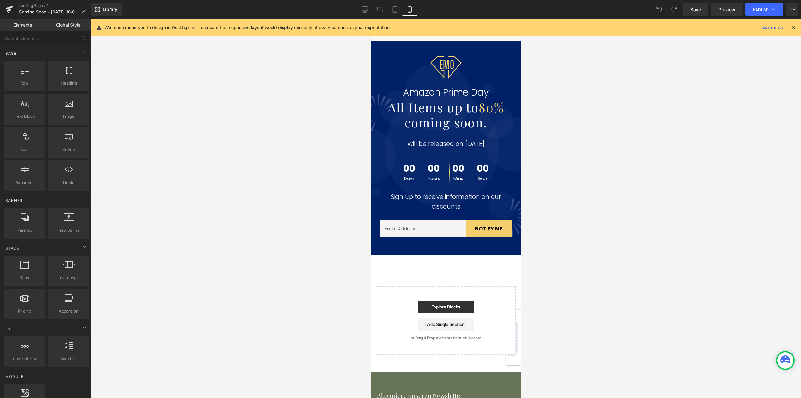 The image size is (801, 398). I want to click on span: Text Block, so click(24, 116).